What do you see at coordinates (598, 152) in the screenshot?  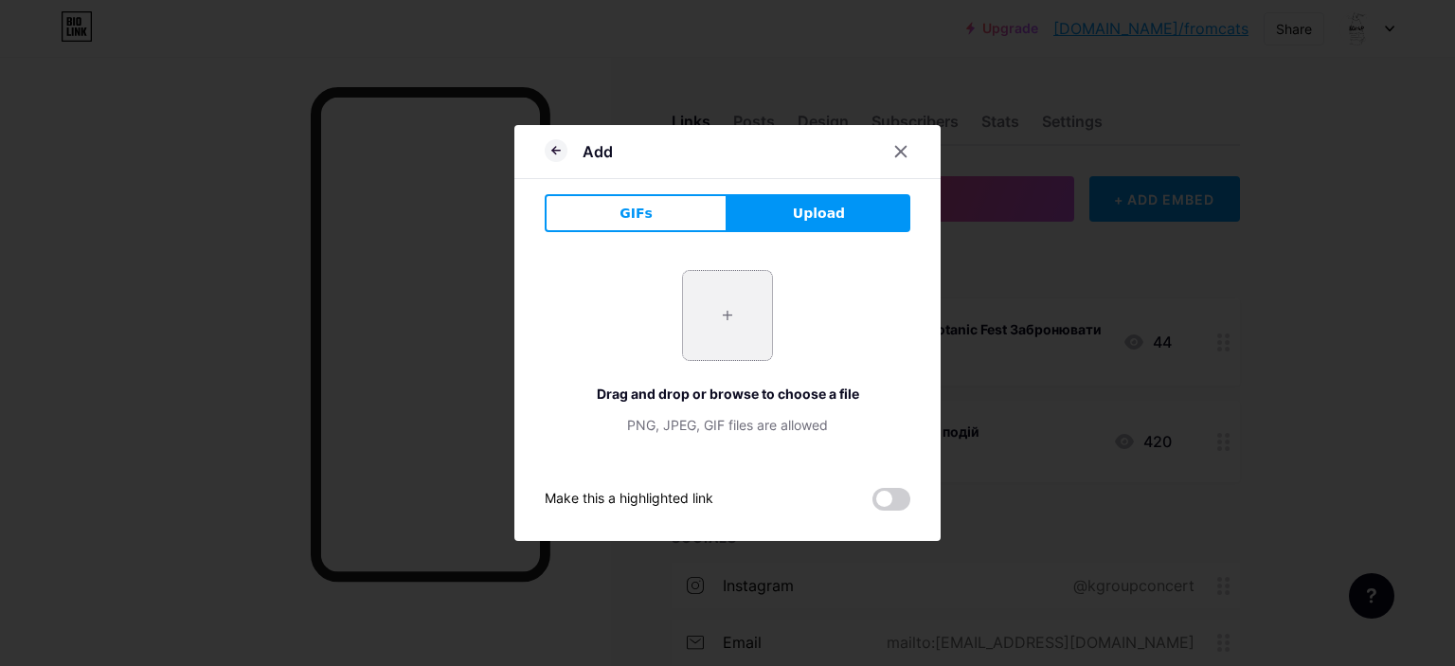 I see `div: Add` at bounding box center [598, 152].